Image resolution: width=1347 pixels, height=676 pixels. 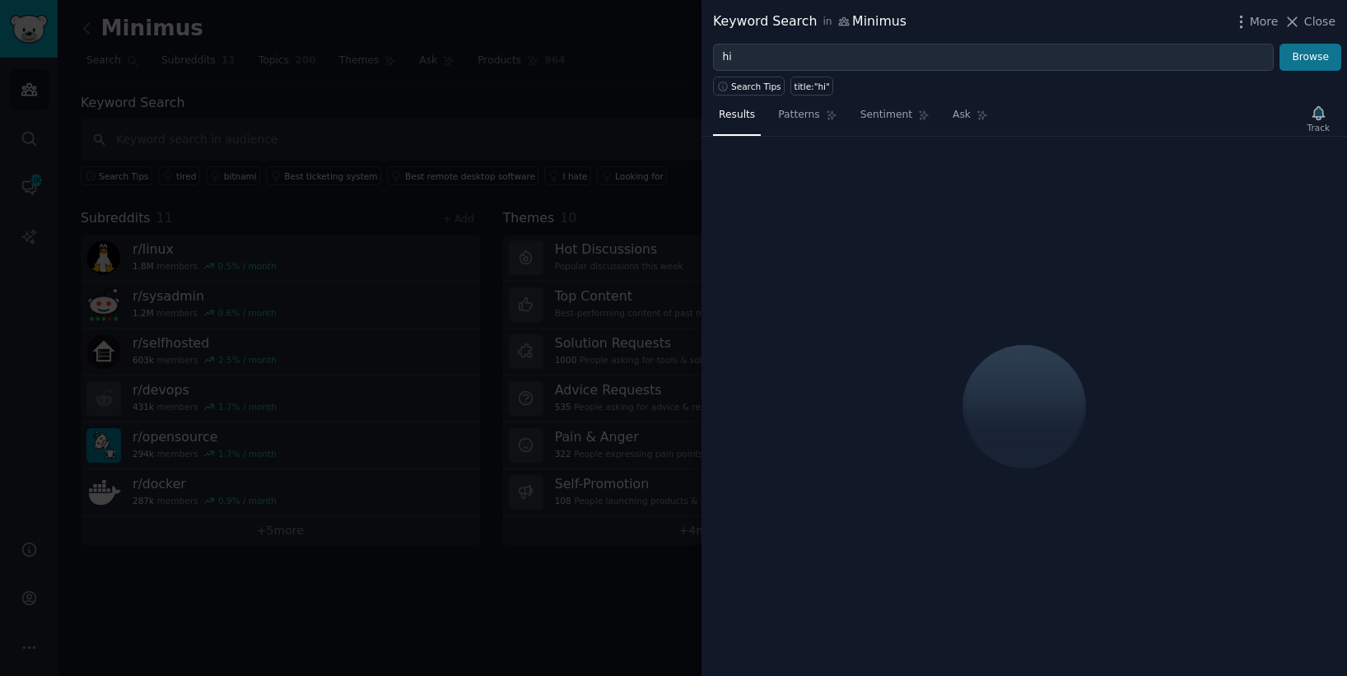 What do you see at coordinates (737, 115) in the screenshot?
I see `span: Results` at bounding box center [737, 115].